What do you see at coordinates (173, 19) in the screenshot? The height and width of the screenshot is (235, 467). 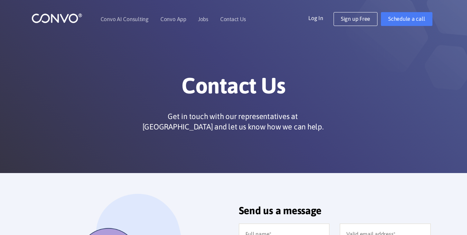 I see `a: Convo App` at bounding box center [173, 19].